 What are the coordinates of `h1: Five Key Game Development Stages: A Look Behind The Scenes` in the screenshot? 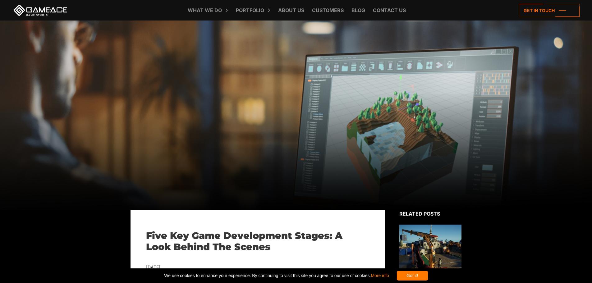 It's located at (258, 241).